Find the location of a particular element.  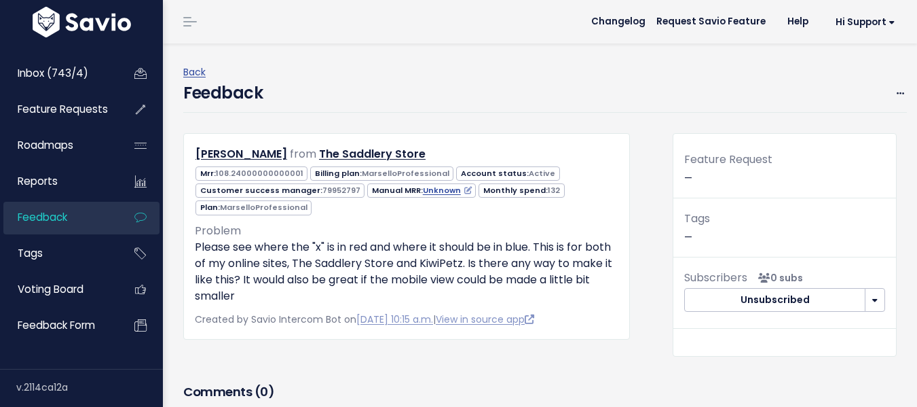

a: Feedback form is located at coordinates (58, 325).